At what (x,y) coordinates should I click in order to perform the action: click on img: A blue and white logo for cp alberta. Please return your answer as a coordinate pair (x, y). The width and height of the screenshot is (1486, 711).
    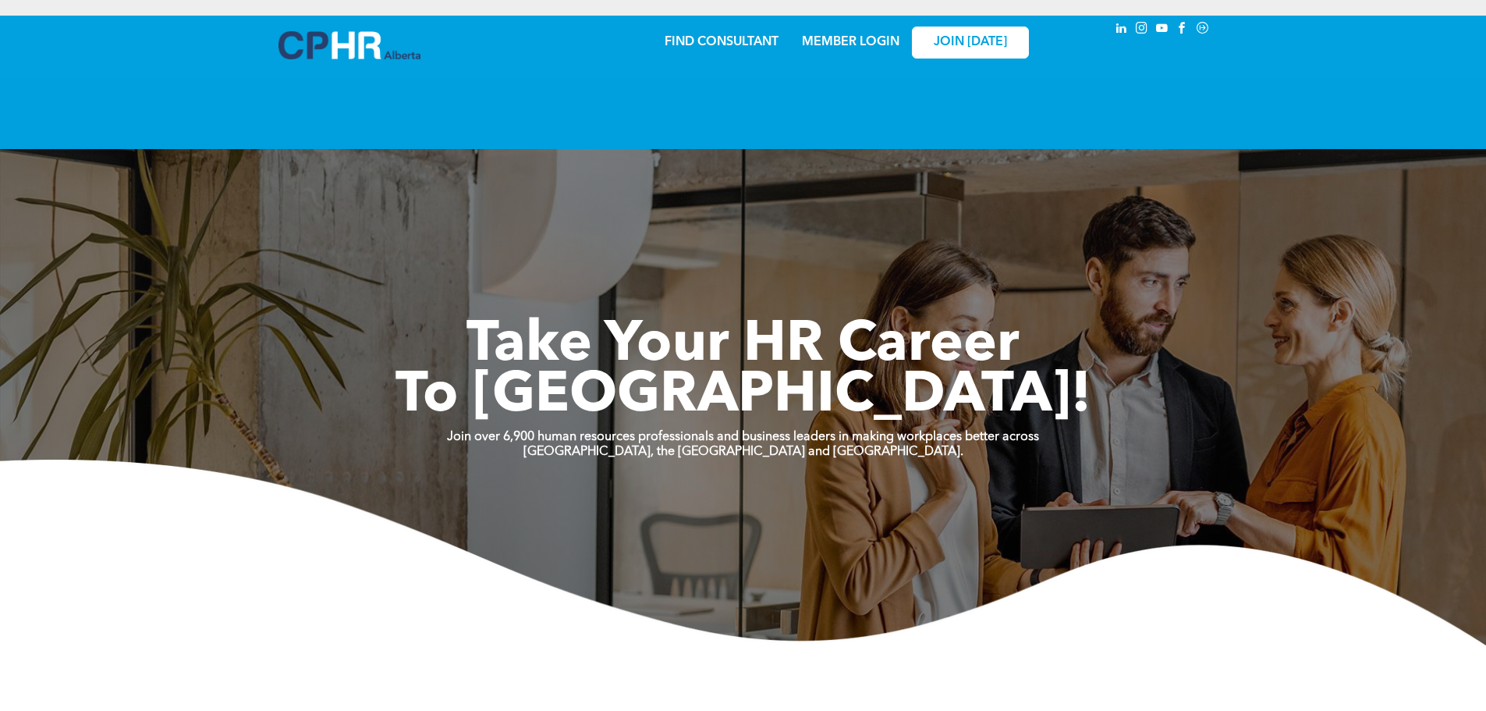
    Looking at the image, I should click on (349, 45).